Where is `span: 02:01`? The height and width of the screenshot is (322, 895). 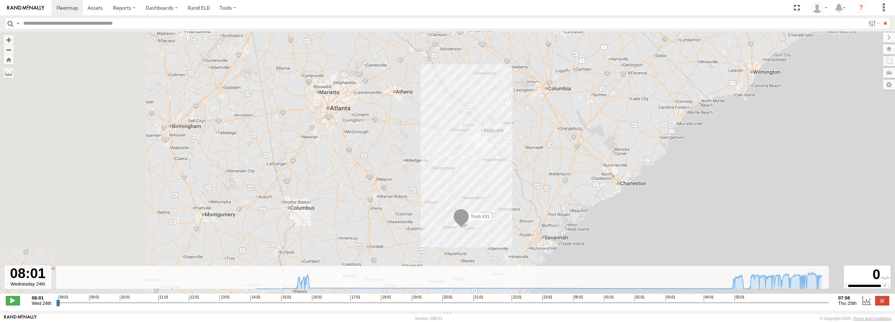 span: 02:01 is located at coordinates (640, 298).